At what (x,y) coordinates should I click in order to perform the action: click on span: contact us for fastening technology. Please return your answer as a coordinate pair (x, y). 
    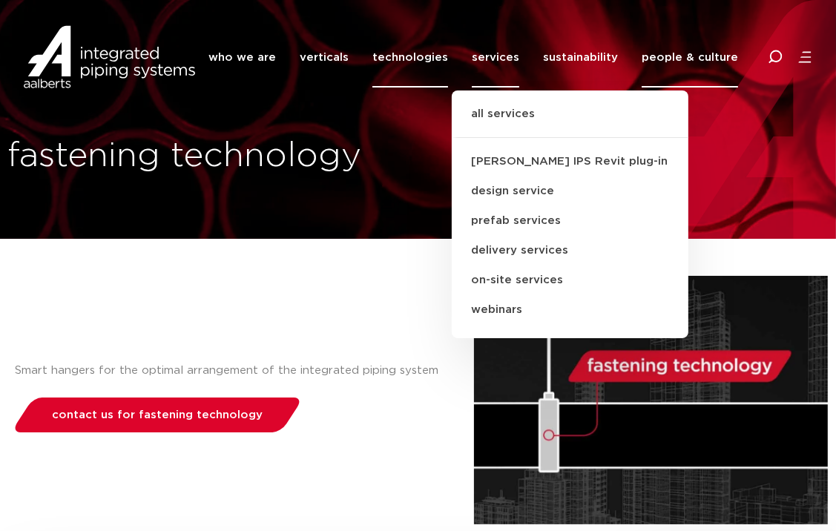
    Looking at the image, I should click on (157, 415).